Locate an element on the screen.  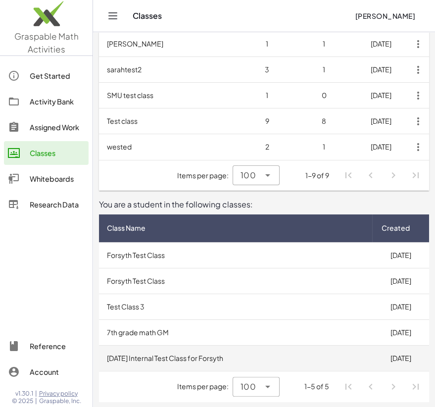
a: Reference is located at coordinates (46, 346).